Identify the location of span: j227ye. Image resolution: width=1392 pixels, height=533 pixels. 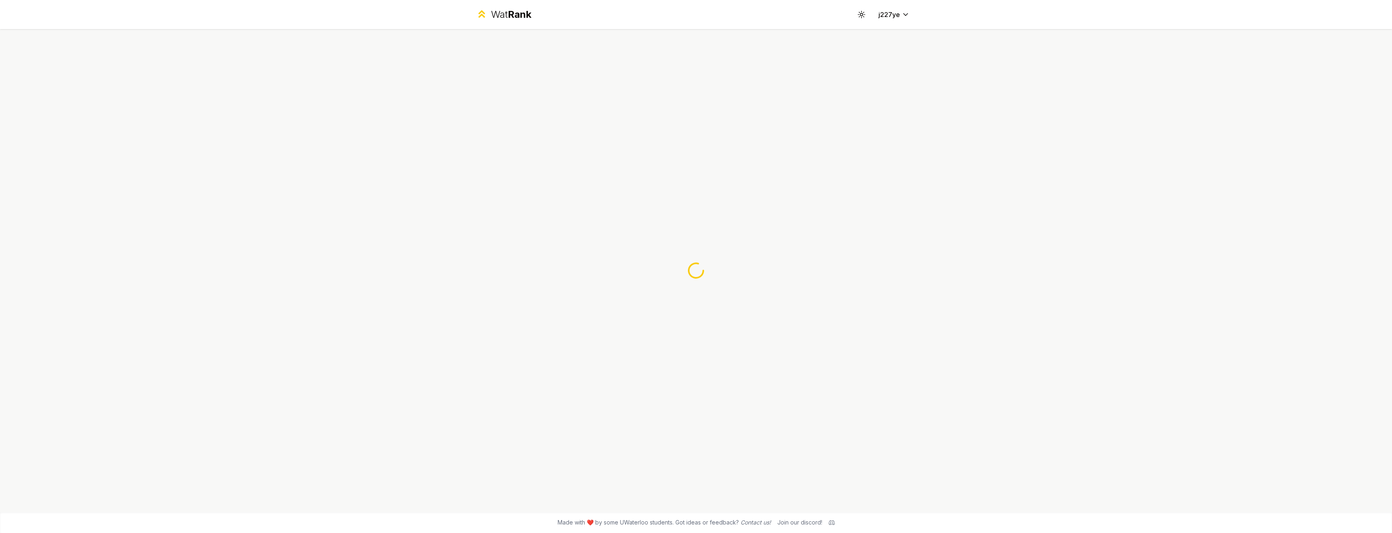
(889, 15).